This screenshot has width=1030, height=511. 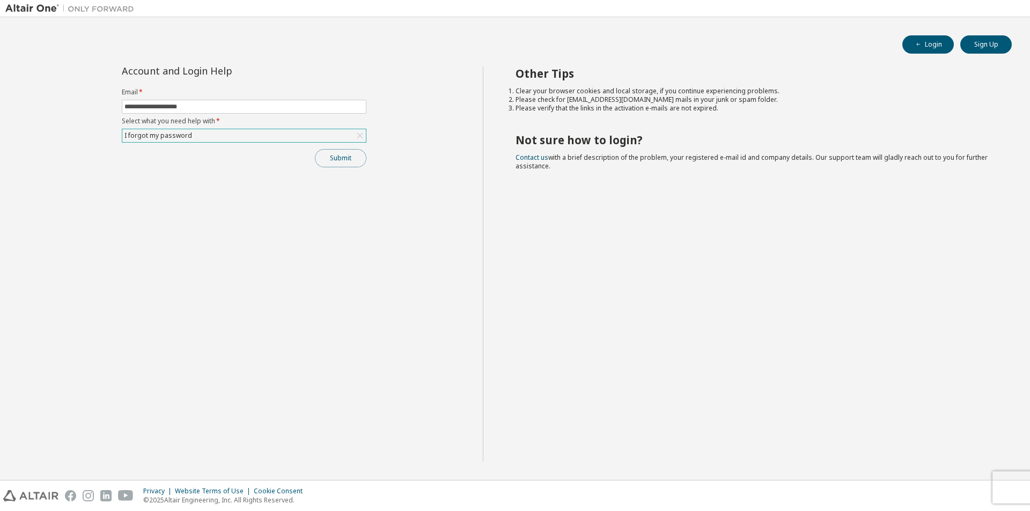 What do you see at coordinates (754, 73) in the screenshot?
I see `h2: Other Tips` at bounding box center [754, 73].